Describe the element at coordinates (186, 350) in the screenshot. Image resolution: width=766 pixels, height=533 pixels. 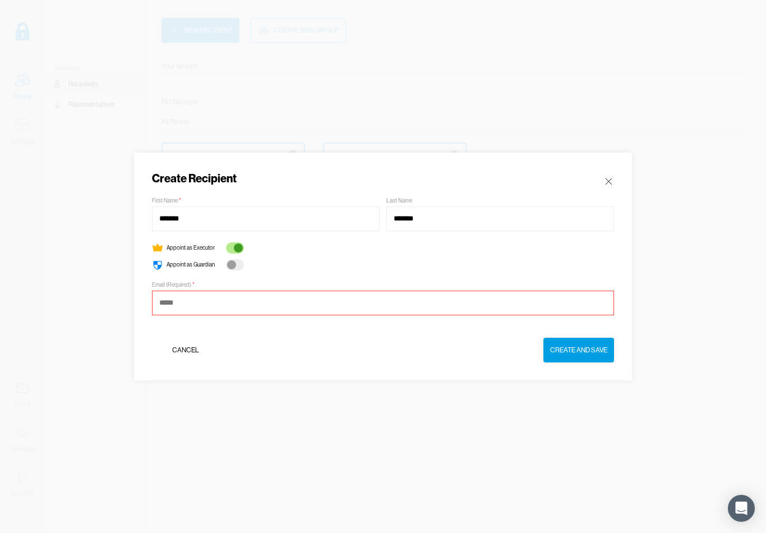
I see `div: Cancel` at that location.